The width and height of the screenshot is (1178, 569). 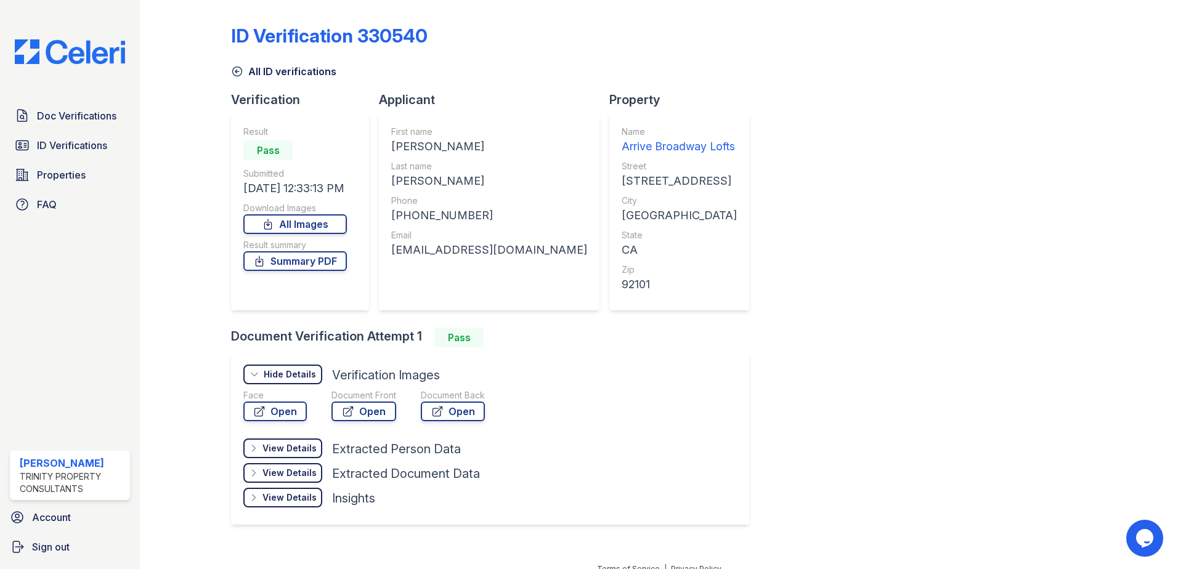 I want to click on div: Name, so click(x=679, y=132).